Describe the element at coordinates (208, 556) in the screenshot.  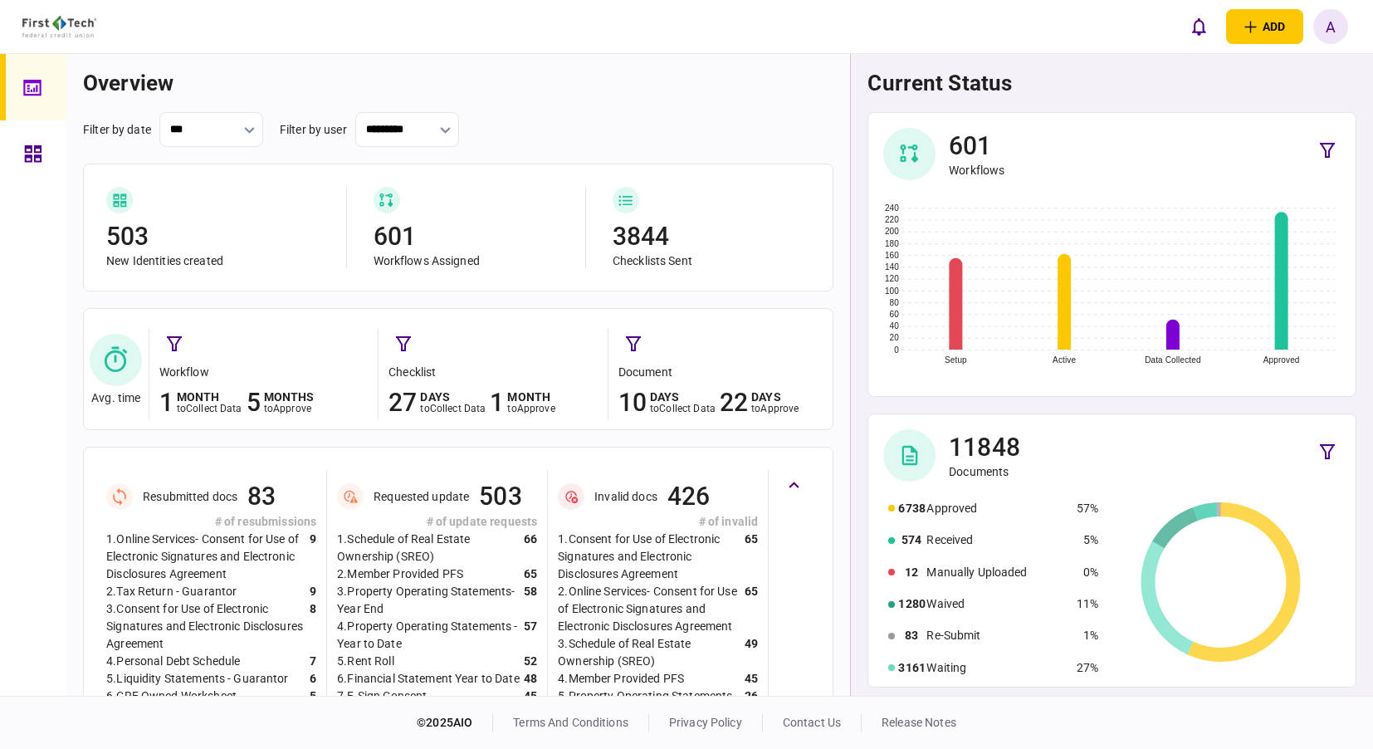
I see `div: 1 . Online Services- Consent for Use of Electronic Signatures and Electronic Disclosures Agreement` at that location.